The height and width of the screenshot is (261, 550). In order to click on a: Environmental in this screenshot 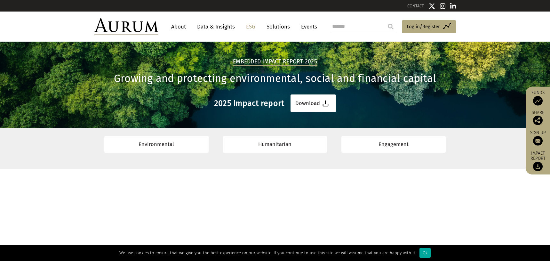, I will do `click(157, 144)`.